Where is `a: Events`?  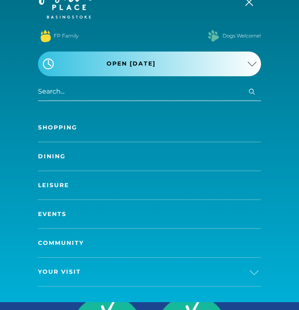
a: Events is located at coordinates (149, 214).